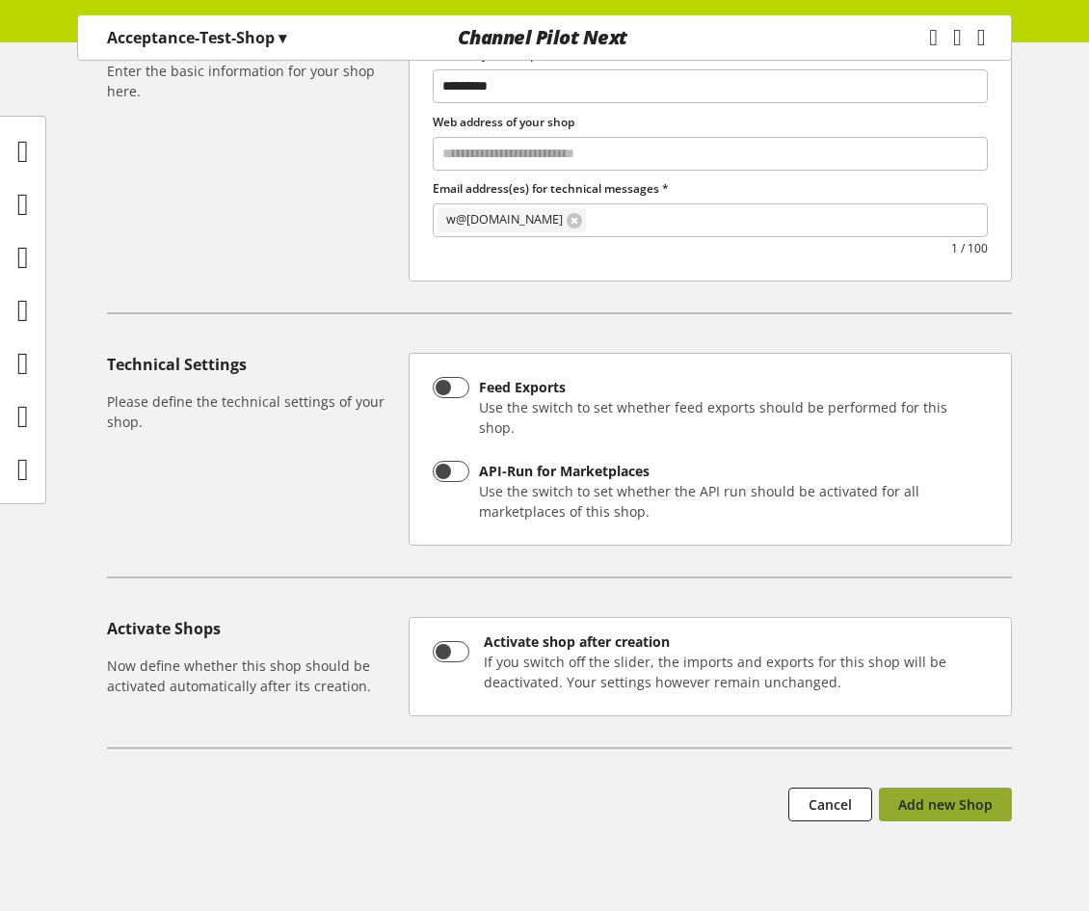 Image resolution: width=1089 pixels, height=911 pixels. What do you see at coordinates (946, 804) in the screenshot?
I see `button: Add new Shop` at bounding box center [946, 804].